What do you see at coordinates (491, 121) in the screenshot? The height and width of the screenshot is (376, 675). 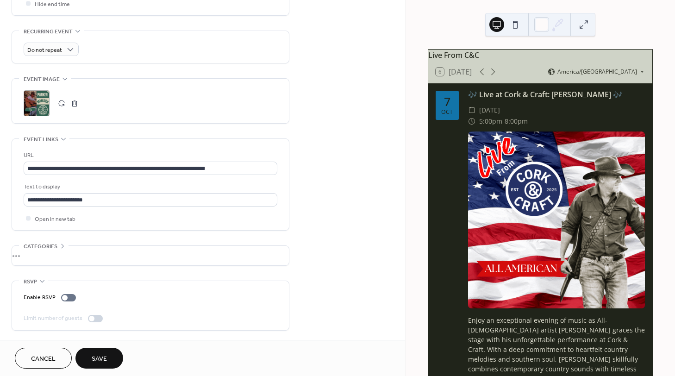 I see `span: 5:00pm` at bounding box center [491, 121].